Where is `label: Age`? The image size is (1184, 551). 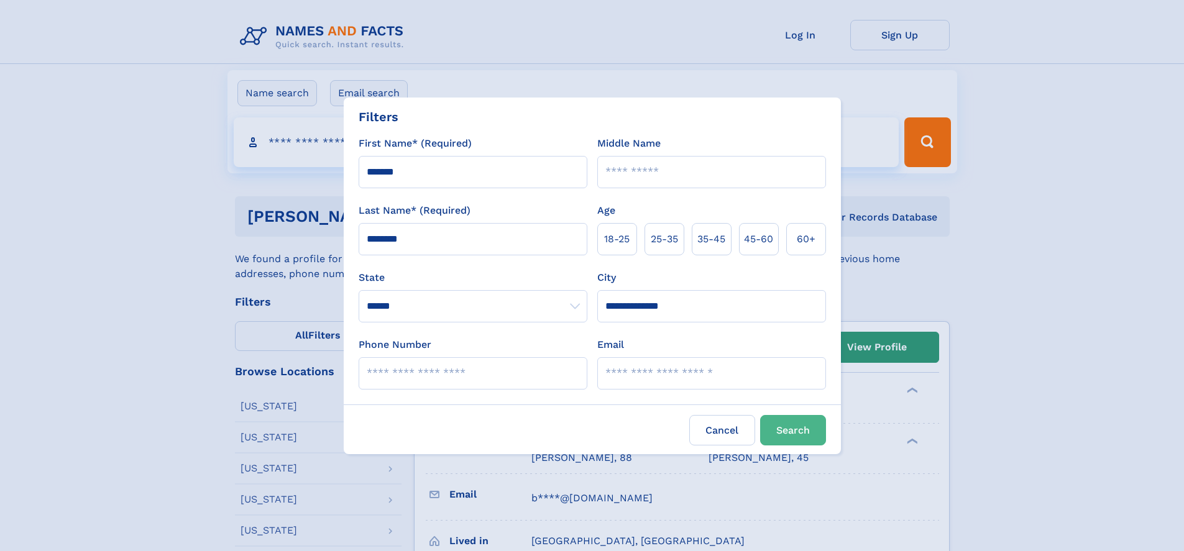
label: Age is located at coordinates (606, 211).